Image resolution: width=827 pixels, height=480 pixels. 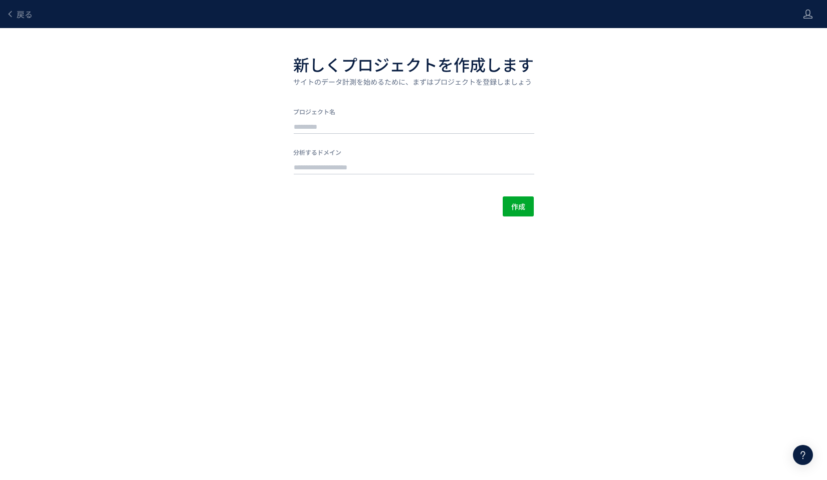 I want to click on p: サイトのデータ計測を始めるために、まずはプロジェクトを登録しましょう, so click(x=413, y=82).